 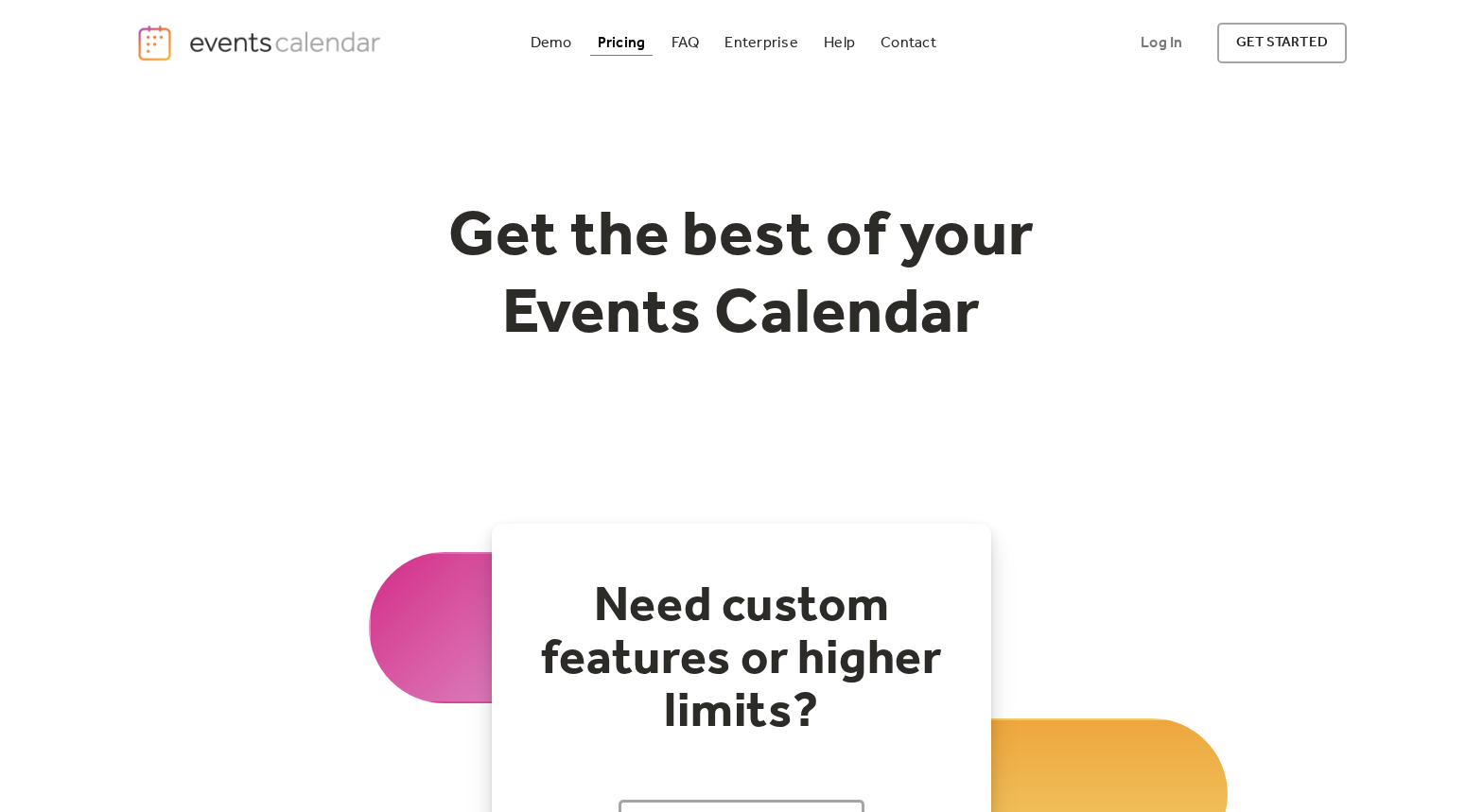 What do you see at coordinates (621, 43) in the screenshot?
I see `a: Pricing` at bounding box center [621, 43].